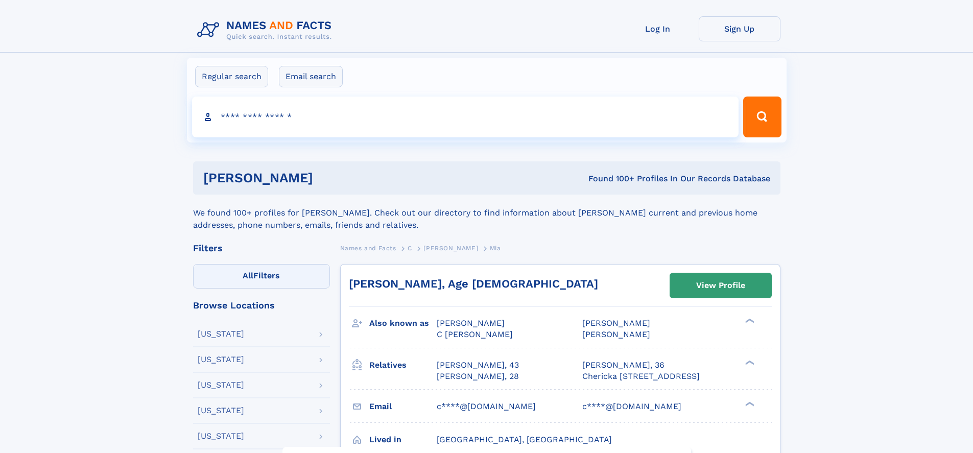 The image size is (973, 453). I want to click on div: Filters, so click(261, 248).